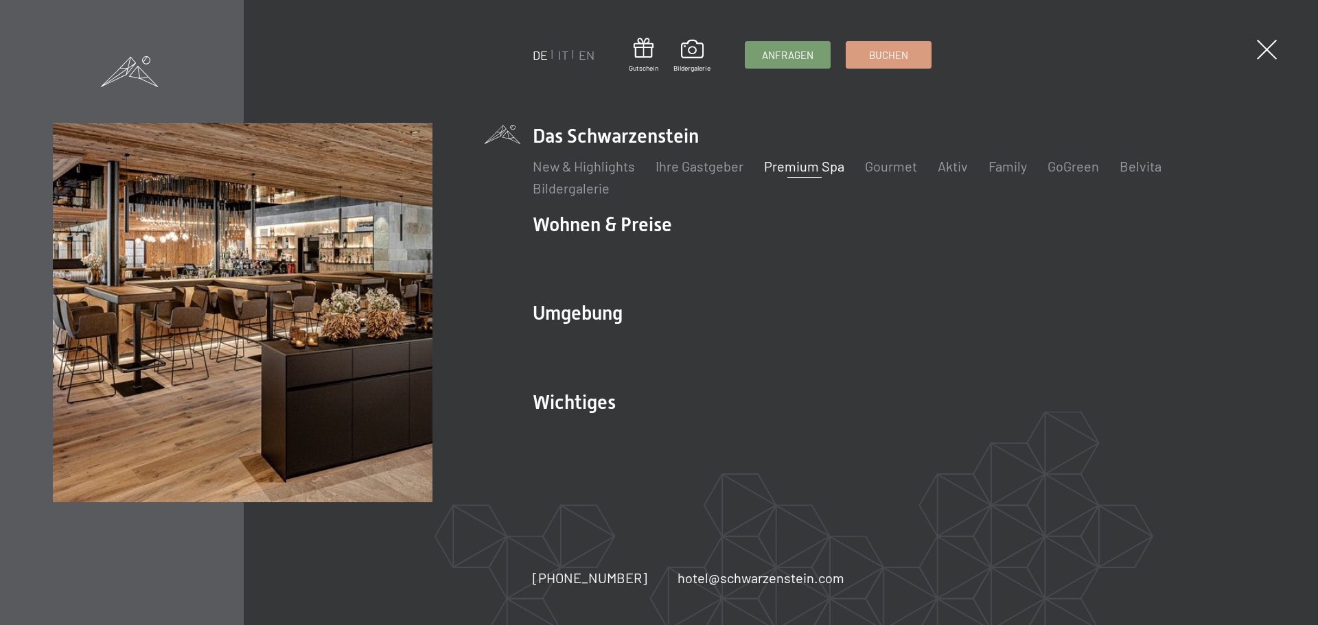 The image size is (1318, 625). Describe the element at coordinates (563, 55) in the screenshot. I see `a: IT` at that location.